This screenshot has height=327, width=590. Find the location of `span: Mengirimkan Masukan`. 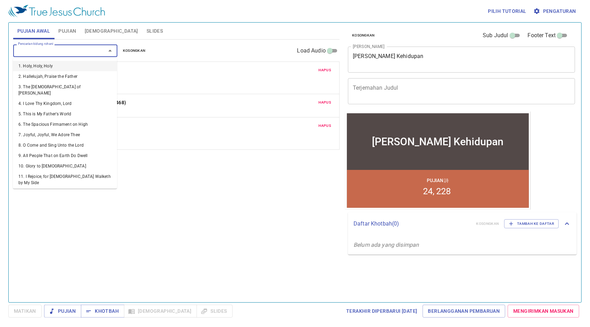

span: Mengirimkan Masukan is located at coordinates (543, 311).